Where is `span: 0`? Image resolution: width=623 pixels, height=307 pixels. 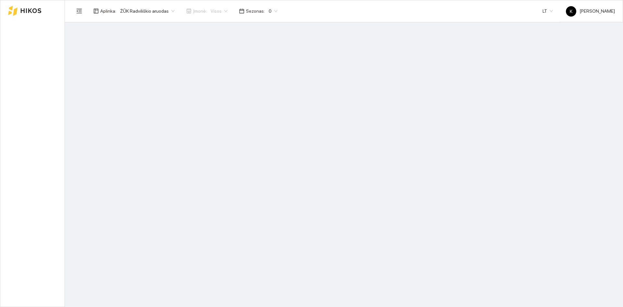
span: 0 is located at coordinates (273, 11).